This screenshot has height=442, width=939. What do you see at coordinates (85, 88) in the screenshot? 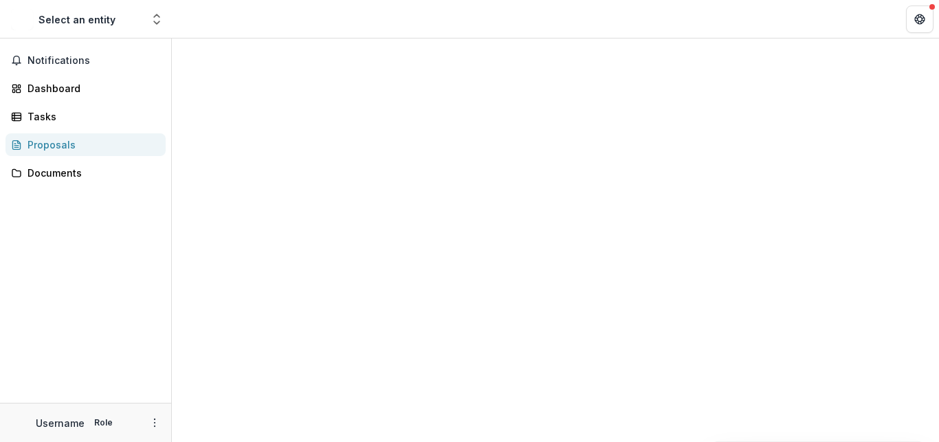
I see `a: Dashboard` at bounding box center [85, 88].